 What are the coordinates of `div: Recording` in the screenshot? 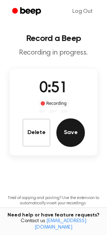 It's located at (53, 103).